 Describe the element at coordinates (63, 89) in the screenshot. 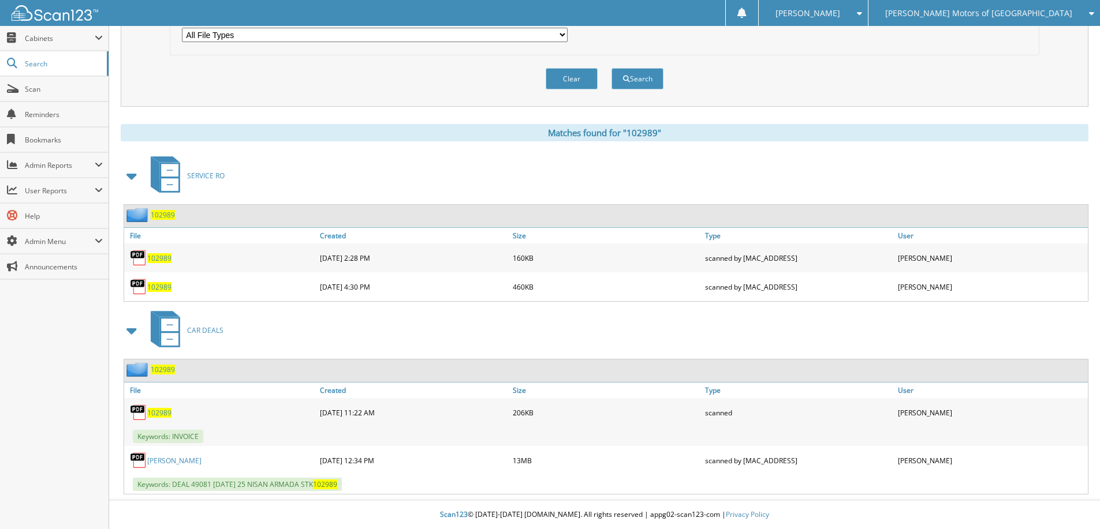

I see `span: Scan` at that location.